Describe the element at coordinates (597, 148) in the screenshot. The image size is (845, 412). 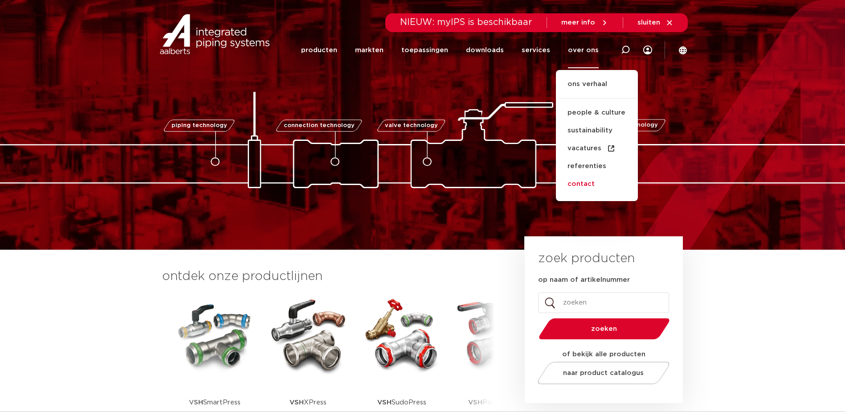
I see `a: vacatures` at that location.